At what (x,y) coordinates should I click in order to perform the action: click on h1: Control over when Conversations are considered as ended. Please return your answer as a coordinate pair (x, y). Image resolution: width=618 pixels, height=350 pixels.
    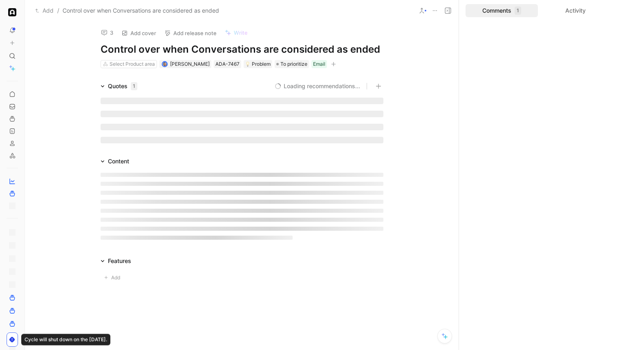
    Looking at the image, I should click on (242, 49).